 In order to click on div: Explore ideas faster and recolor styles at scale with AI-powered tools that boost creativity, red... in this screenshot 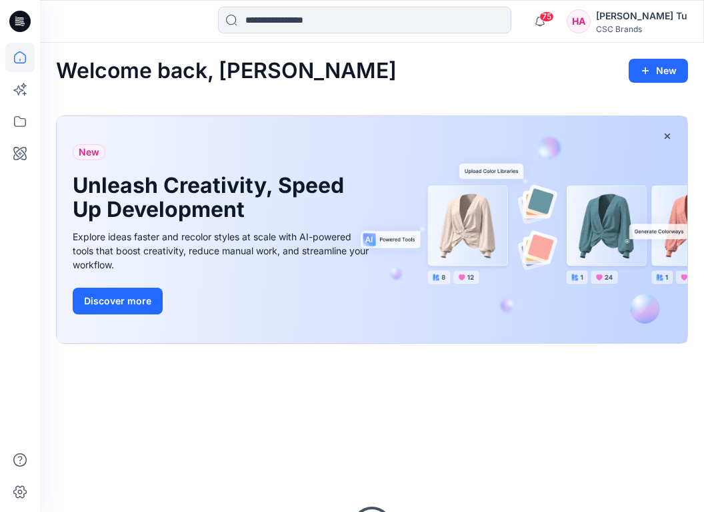, I will do `click(223, 250)`.